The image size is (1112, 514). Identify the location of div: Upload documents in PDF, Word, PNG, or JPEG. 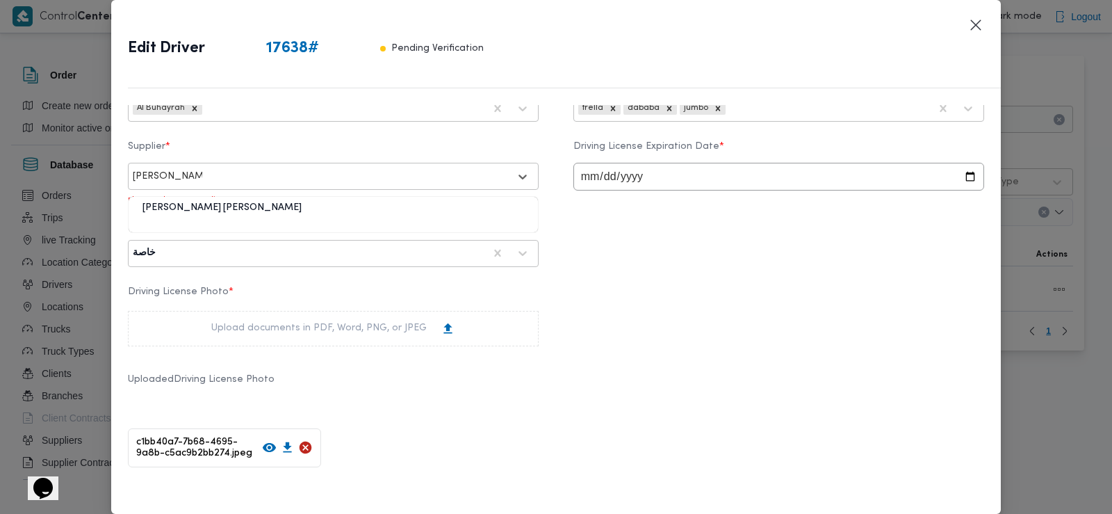
(333, 328).